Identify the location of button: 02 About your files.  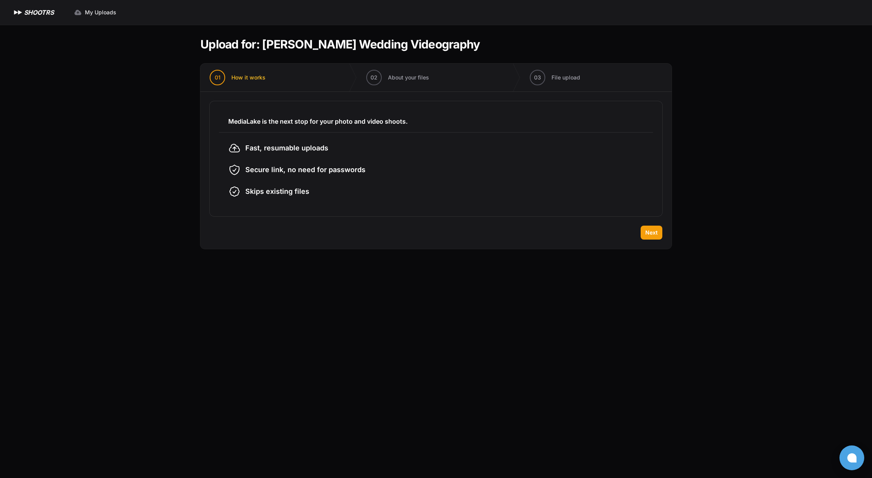
(398, 78).